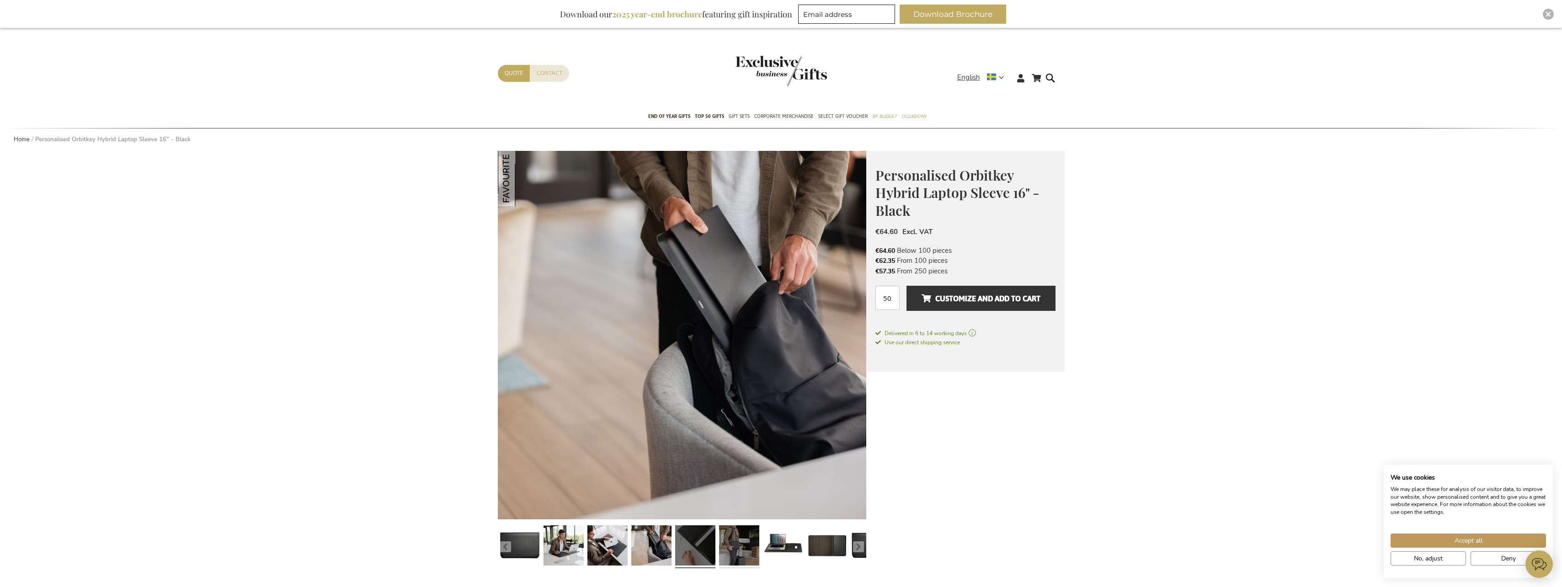 This screenshot has height=587, width=1562. I want to click on li: From 100 pieces, so click(966, 261).